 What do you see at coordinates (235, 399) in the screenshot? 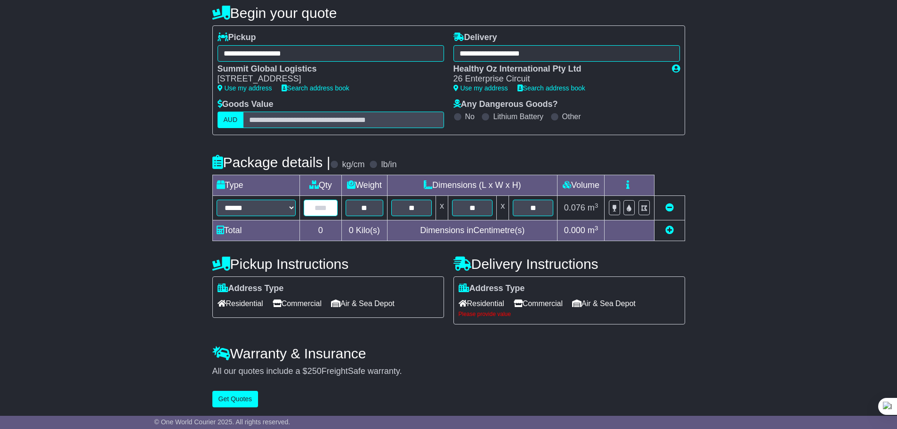
I see `button: Get Quotes` at bounding box center [235, 399].